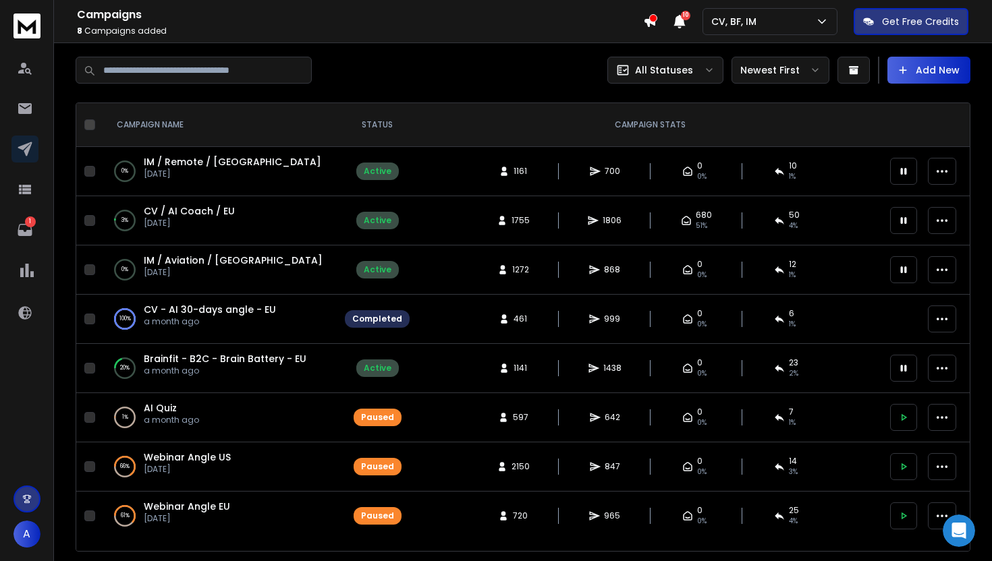  Describe the element at coordinates (664, 70) in the screenshot. I see `p: All Statuses` at that location.